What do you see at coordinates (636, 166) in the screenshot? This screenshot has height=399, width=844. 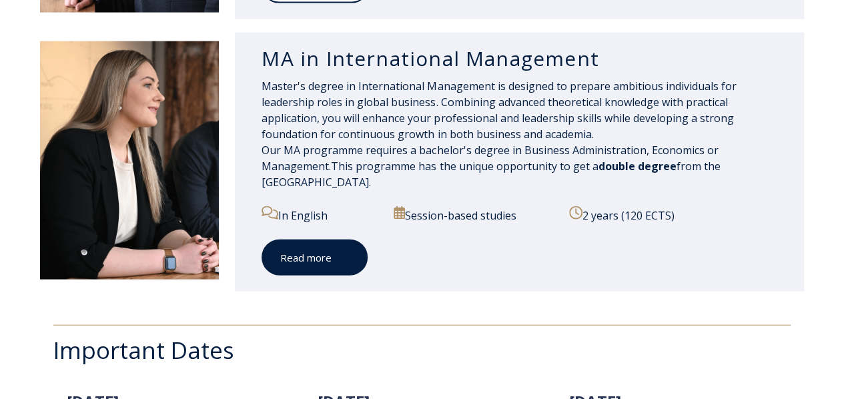 I see `span: double degree` at bounding box center [636, 166].